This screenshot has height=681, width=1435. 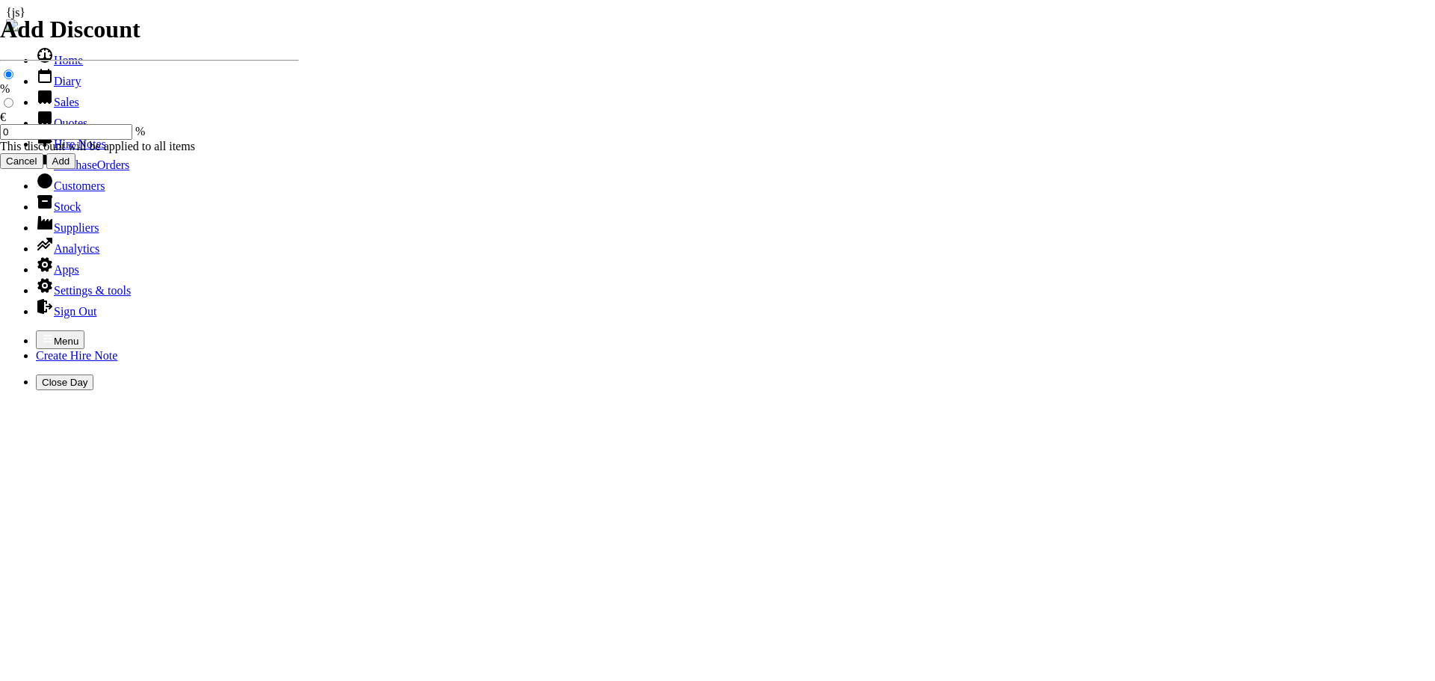 I want to click on a: Suppliers, so click(x=67, y=227).